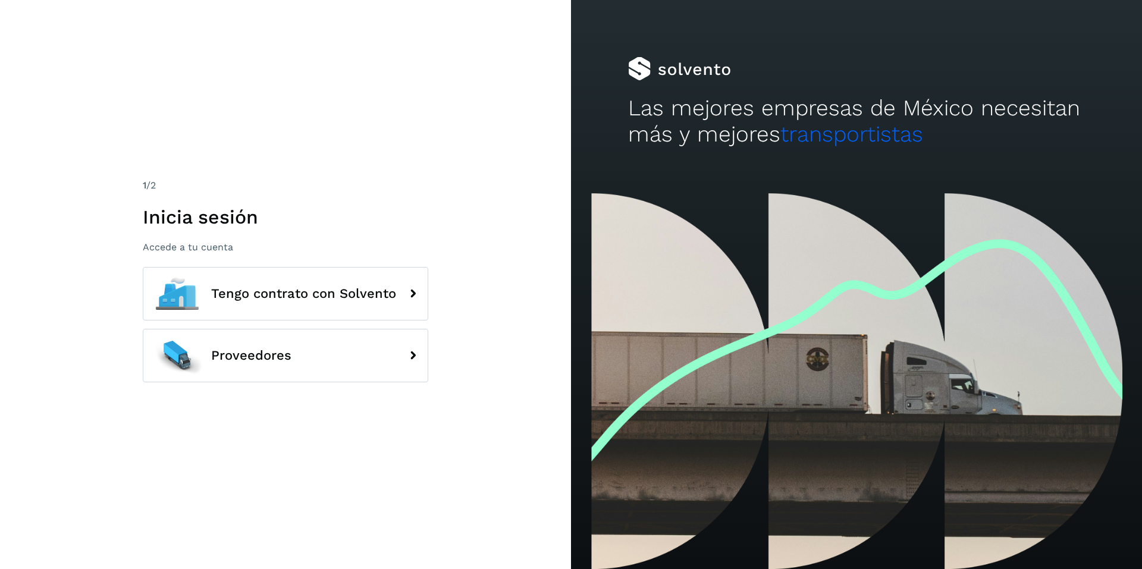 Image resolution: width=1142 pixels, height=569 pixels. What do you see at coordinates (285, 247) in the screenshot?
I see `p: Accede a tu cuenta` at bounding box center [285, 247].